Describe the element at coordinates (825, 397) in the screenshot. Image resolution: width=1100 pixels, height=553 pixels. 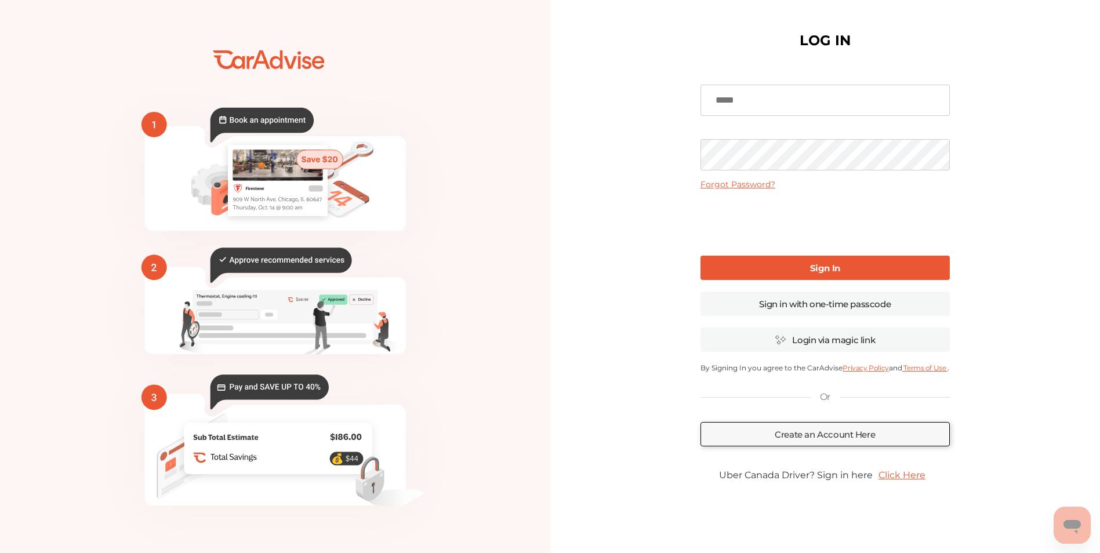
I see `p: Or` at that location.